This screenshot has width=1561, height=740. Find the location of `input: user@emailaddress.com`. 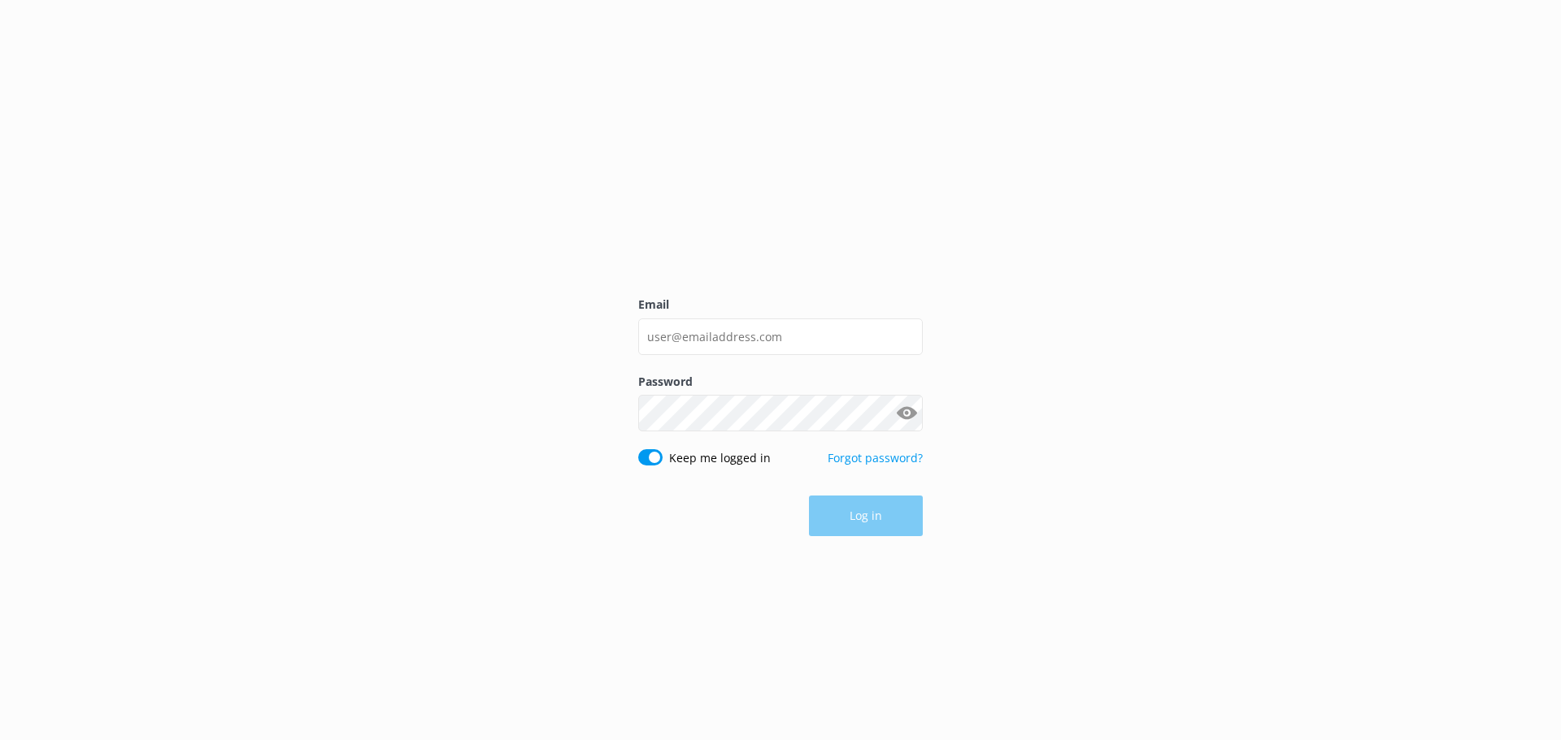

input: user@emailaddress.com is located at coordinates (780, 337).